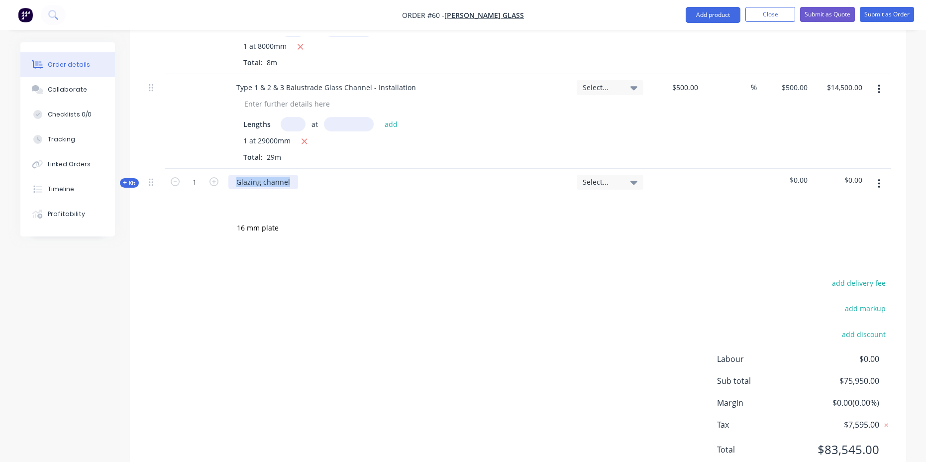  What do you see at coordinates (887, 14) in the screenshot?
I see `button: Submit as Order` at bounding box center [887, 14].